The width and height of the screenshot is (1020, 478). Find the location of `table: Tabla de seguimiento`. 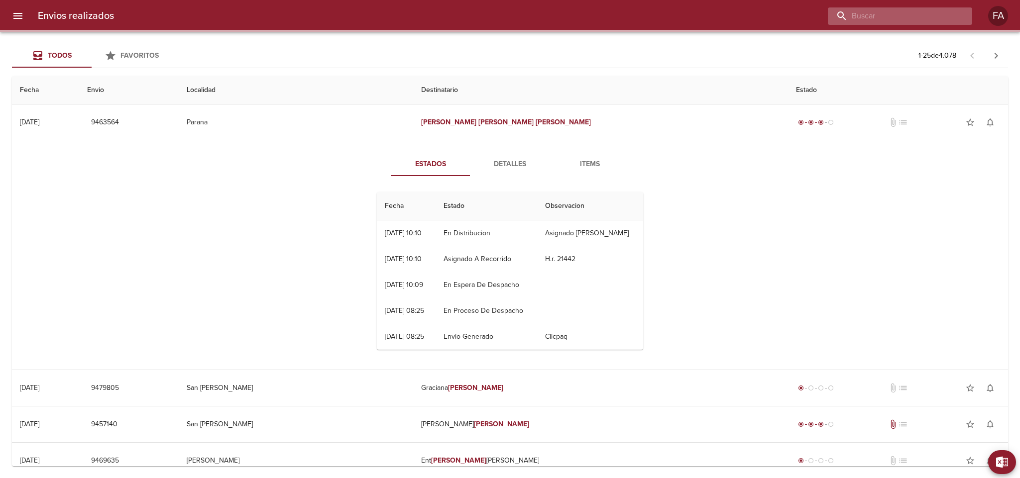

table: Tabla de seguimiento is located at coordinates (510, 271).